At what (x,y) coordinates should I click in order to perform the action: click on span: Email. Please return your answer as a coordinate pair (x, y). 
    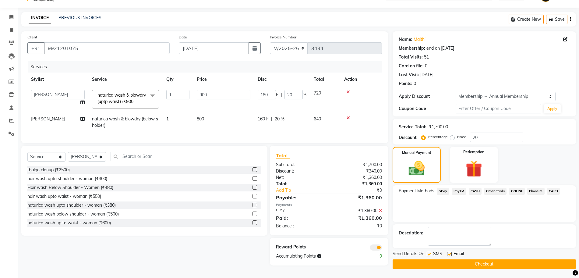
    Looking at the image, I should click on (458, 254).